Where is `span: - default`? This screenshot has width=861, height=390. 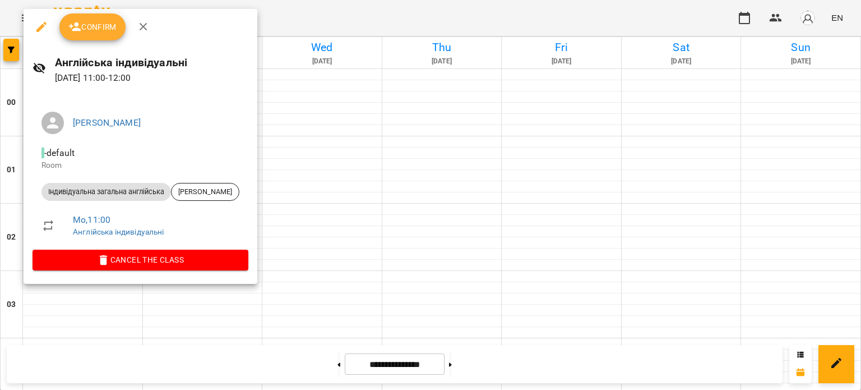
span: - default is located at coordinates (59, 153).